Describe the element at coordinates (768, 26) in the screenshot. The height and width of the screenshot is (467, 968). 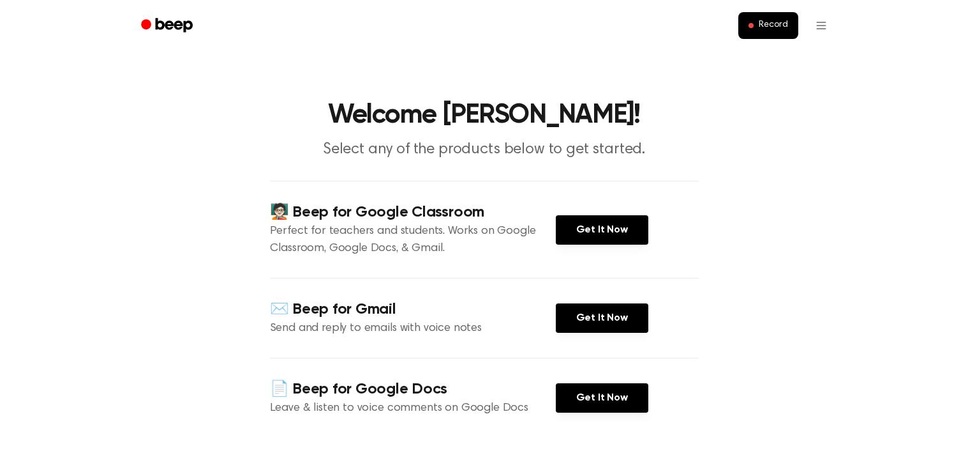
I see `button: Record` at that location.